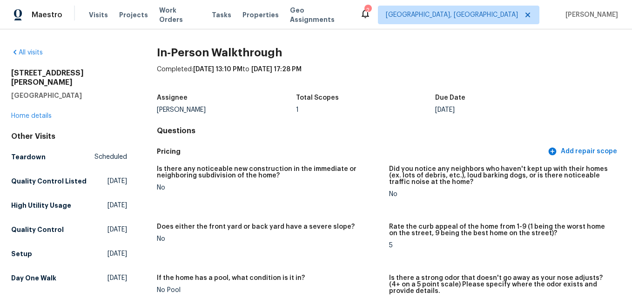  What do you see at coordinates (111, 157) in the screenshot?
I see `span: Scheduled` at bounding box center [111, 157].